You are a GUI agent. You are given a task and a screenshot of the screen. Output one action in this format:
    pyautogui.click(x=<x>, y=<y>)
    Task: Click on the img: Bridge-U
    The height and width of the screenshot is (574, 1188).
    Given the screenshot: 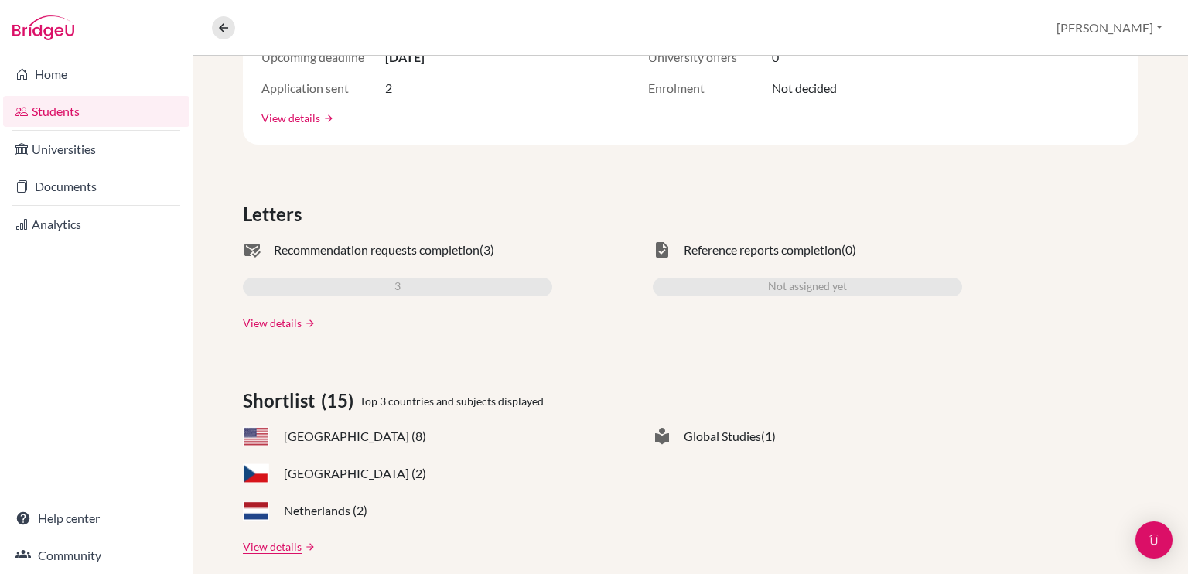 What is the action you would take?
    pyautogui.click(x=43, y=28)
    